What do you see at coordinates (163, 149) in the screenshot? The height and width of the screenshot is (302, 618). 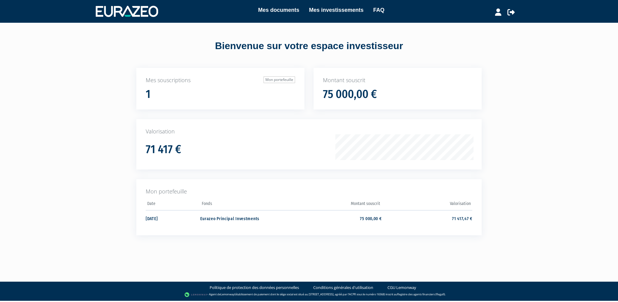 I see `h1: 71 417 €` at bounding box center [163, 149].